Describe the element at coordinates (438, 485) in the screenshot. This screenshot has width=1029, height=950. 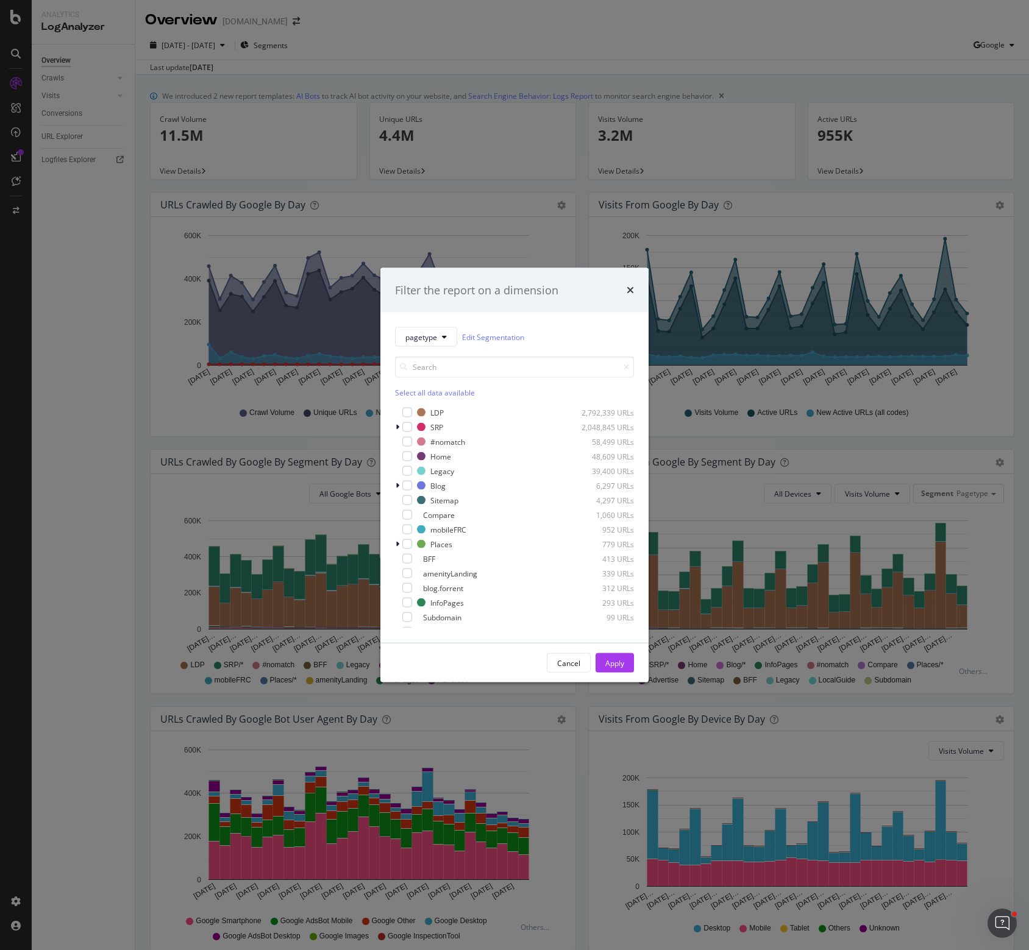
I see `div: Blog` at that location.